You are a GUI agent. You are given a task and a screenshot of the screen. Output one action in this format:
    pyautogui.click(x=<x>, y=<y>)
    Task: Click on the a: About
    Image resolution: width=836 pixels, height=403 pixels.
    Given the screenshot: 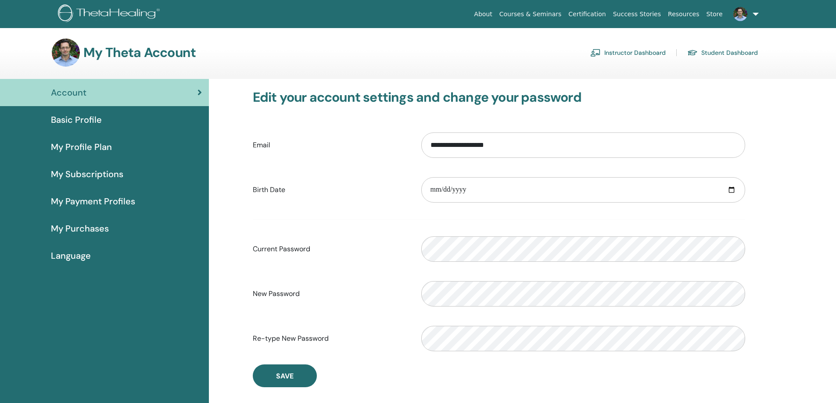 What is the action you would take?
    pyautogui.click(x=483, y=14)
    